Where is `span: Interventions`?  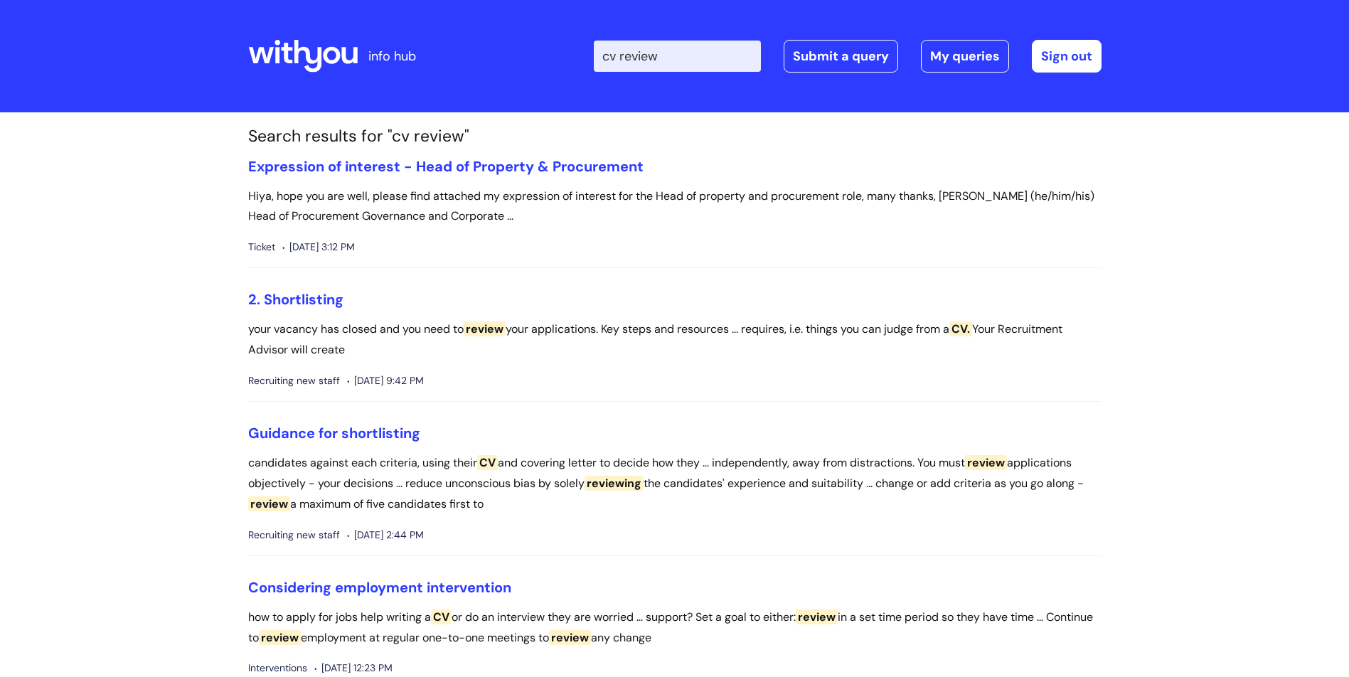
span: Interventions is located at coordinates (277, 668).